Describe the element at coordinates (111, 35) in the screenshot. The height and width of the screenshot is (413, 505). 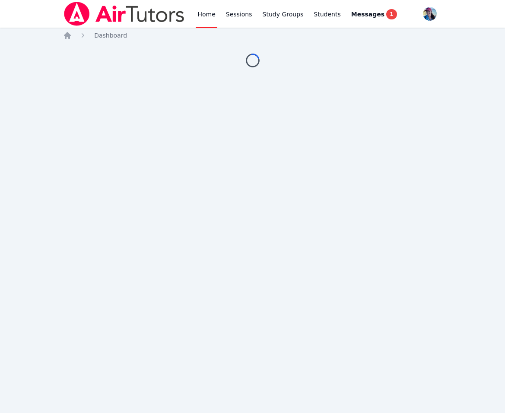
I see `a: Dashboard` at that location.